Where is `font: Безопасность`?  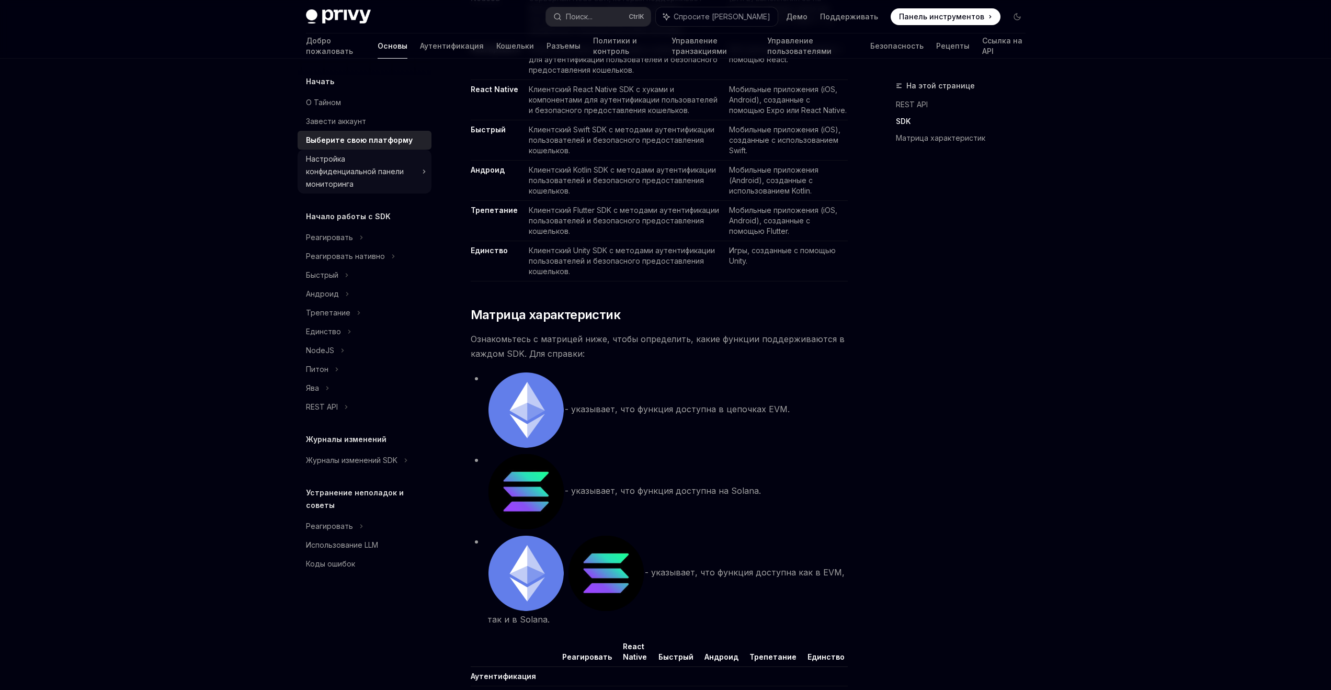
font: Безопасность is located at coordinates (897, 46).